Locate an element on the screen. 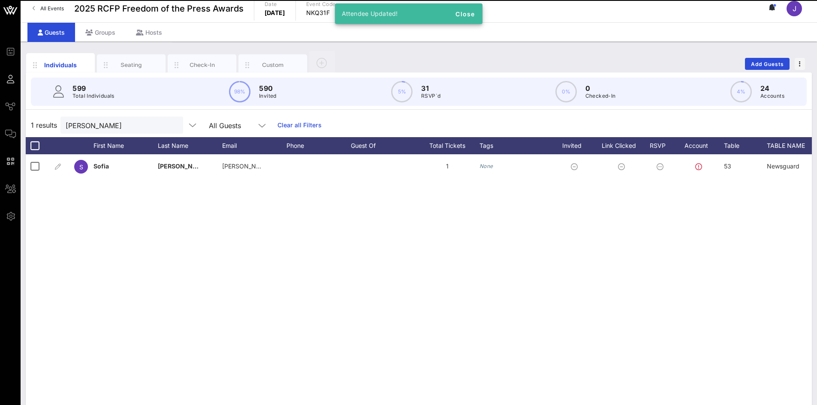  div: Invited is located at coordinates (576, 146).